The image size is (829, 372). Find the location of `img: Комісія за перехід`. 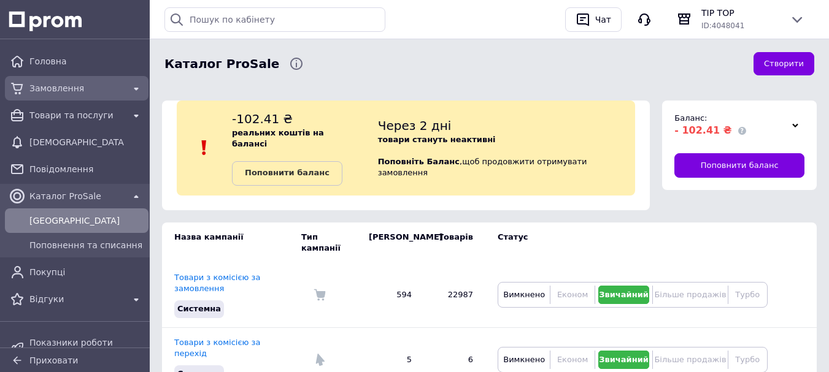

img: Комісія за перехід is located at coordinates (320, 360).